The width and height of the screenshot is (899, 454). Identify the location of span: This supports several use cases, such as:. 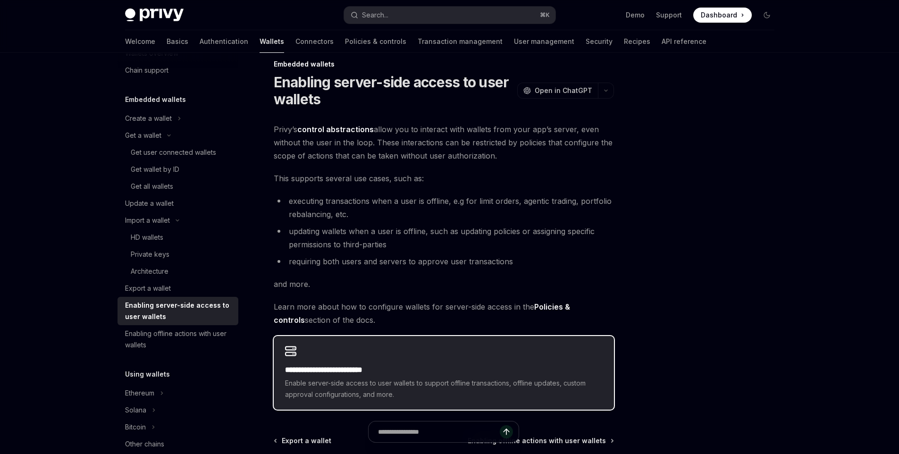
(444, 178).